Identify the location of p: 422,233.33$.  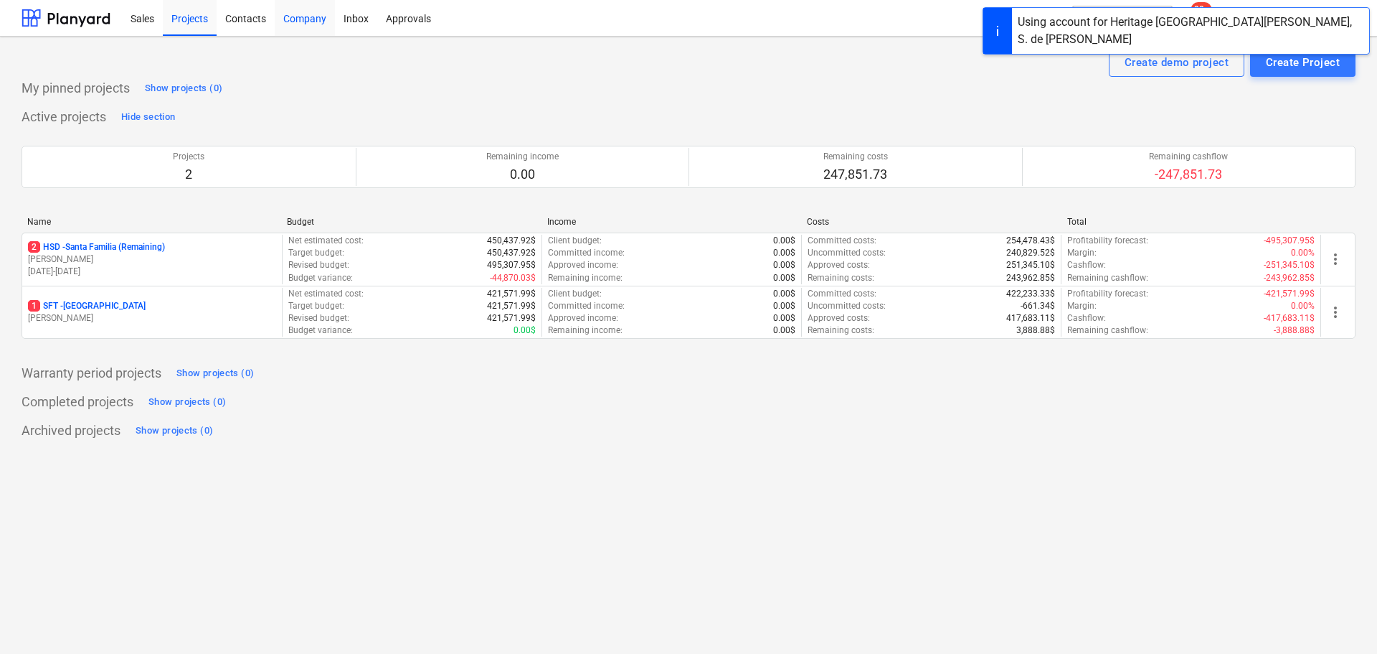
(1031, 293).